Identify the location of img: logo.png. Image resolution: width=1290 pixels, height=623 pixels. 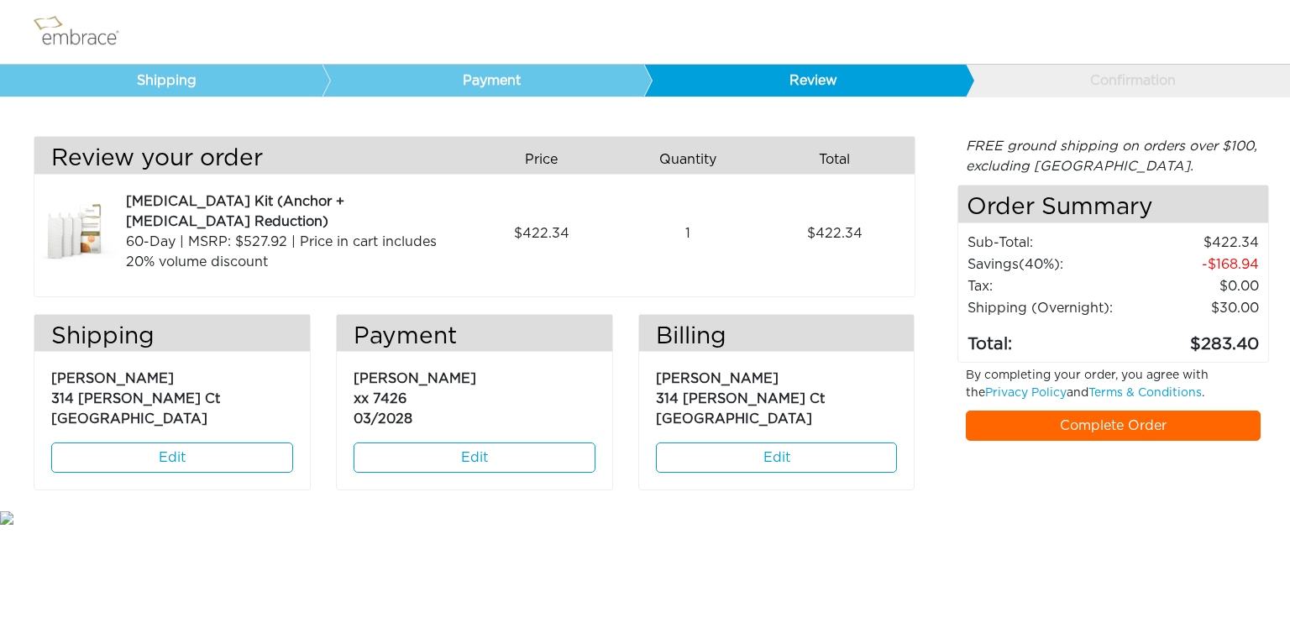
(84, 32).